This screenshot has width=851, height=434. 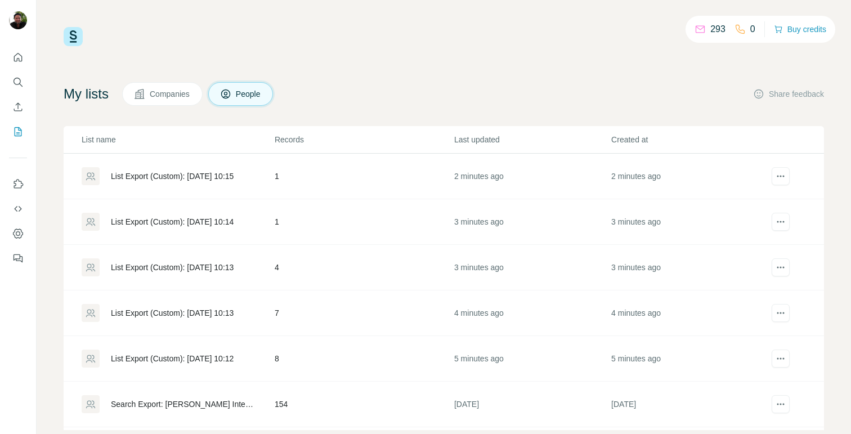 What do you see at coordinates (18, 258) in the screenshot?
I see `button: Feedback` at bounding box center [18, 258].